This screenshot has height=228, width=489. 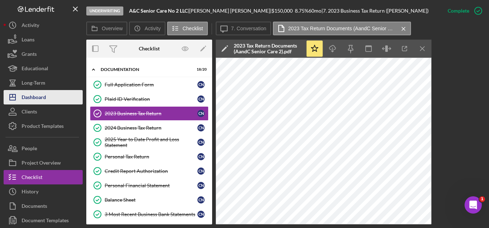 I want to click on button: Educational, so click(x=43, y=68).